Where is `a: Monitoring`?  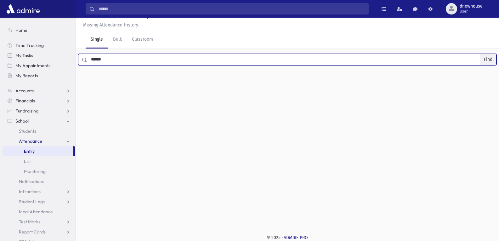
a: Monitoring is located at coordinates (39, 171).